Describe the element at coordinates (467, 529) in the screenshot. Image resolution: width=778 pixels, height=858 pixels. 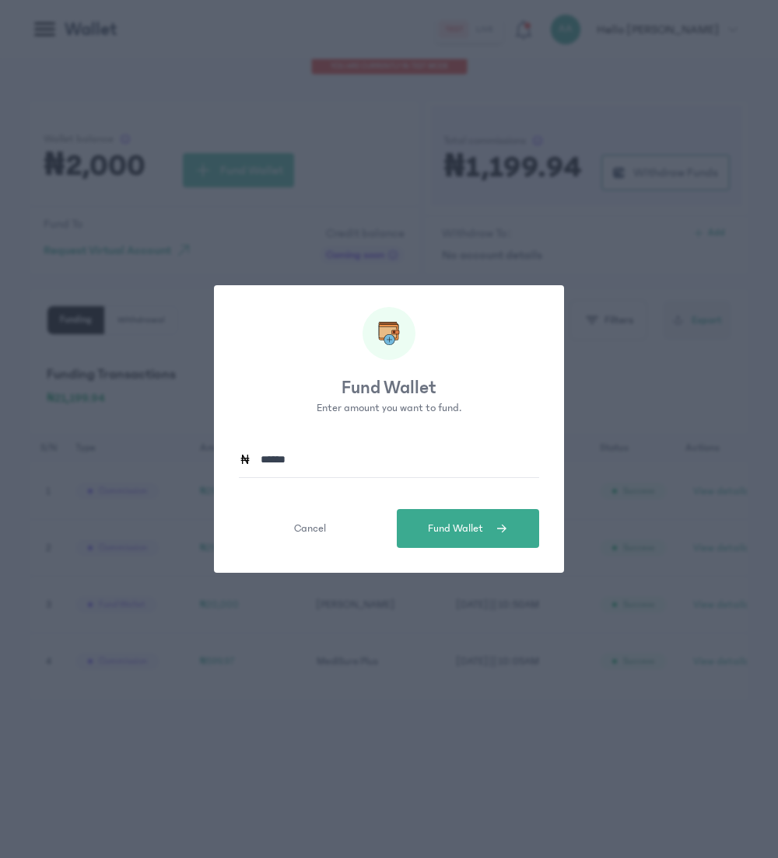
I see `button: Fund Wallet` at that location.